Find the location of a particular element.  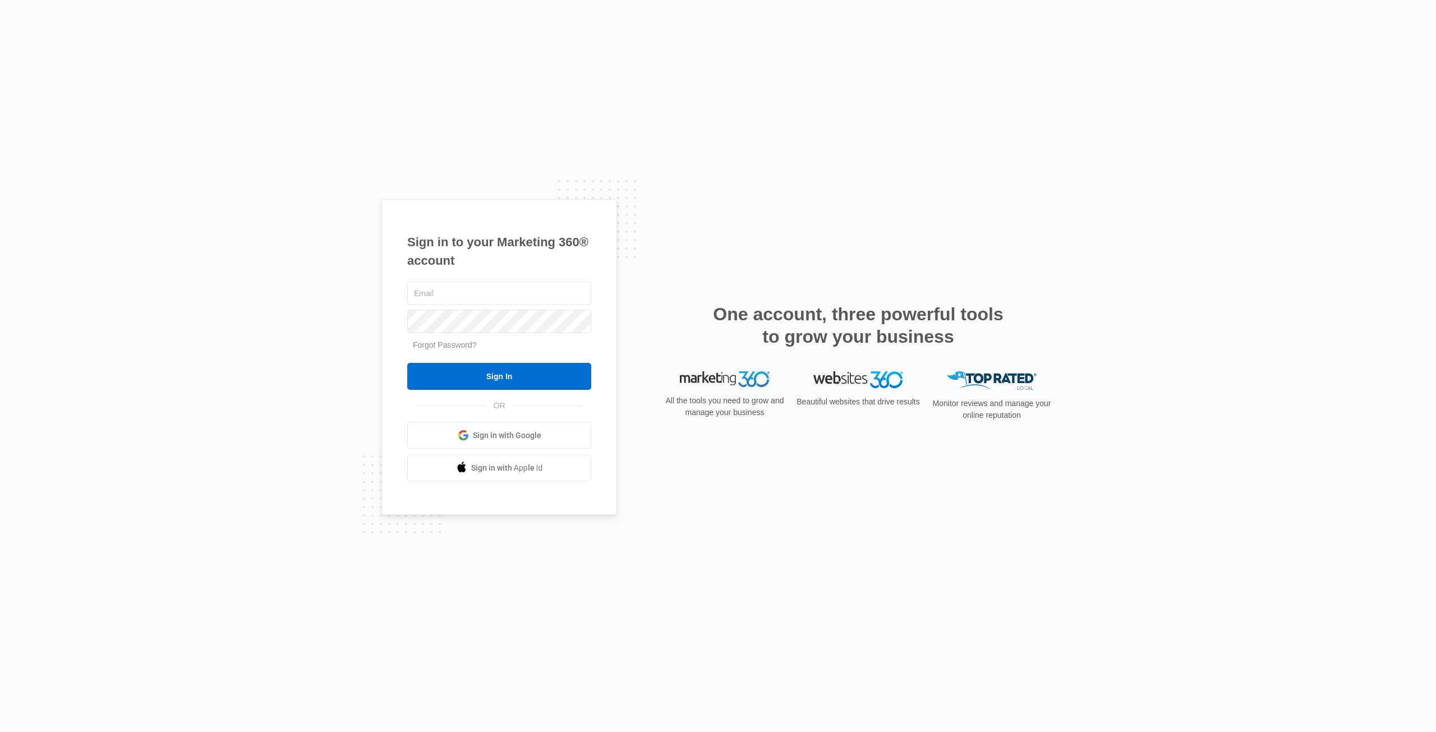

h2: One account, three powerful tools to grow your business is located at coordinates (858, 325).